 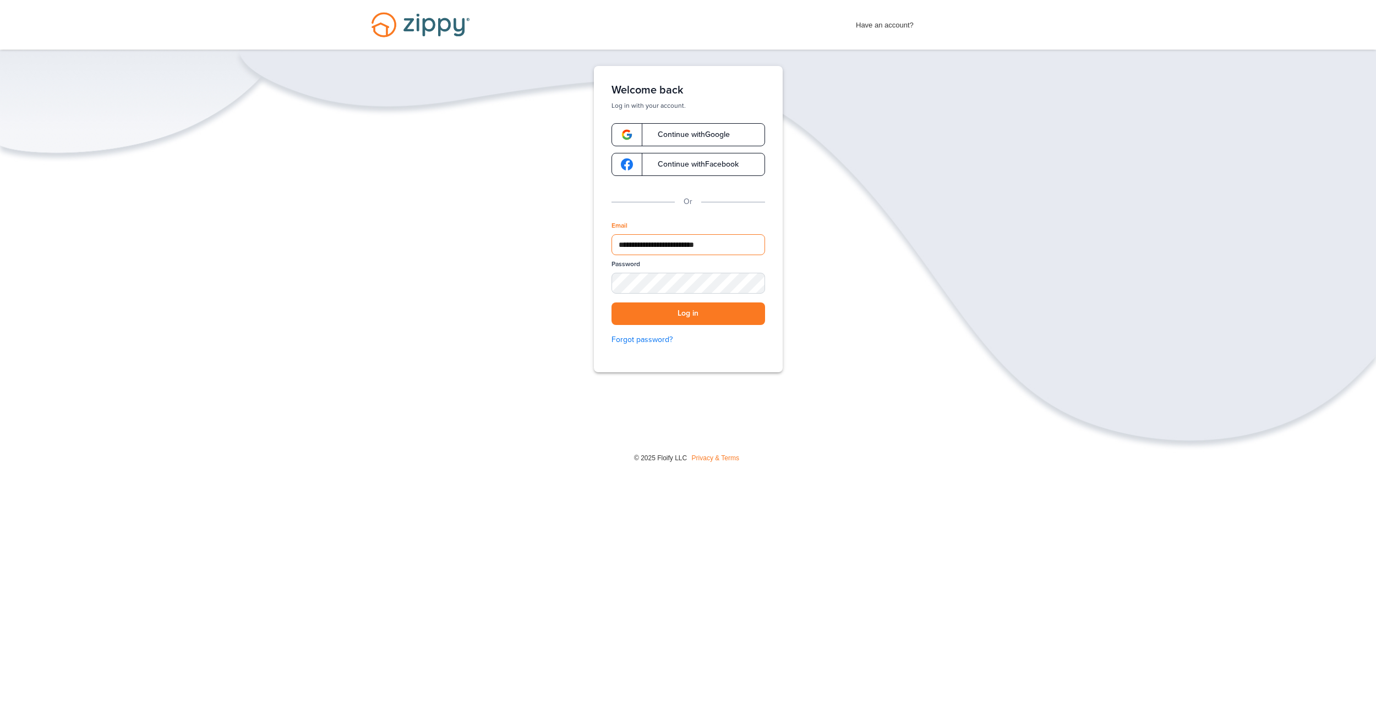 I want to click on input: Password, so click(x=688, y=283).